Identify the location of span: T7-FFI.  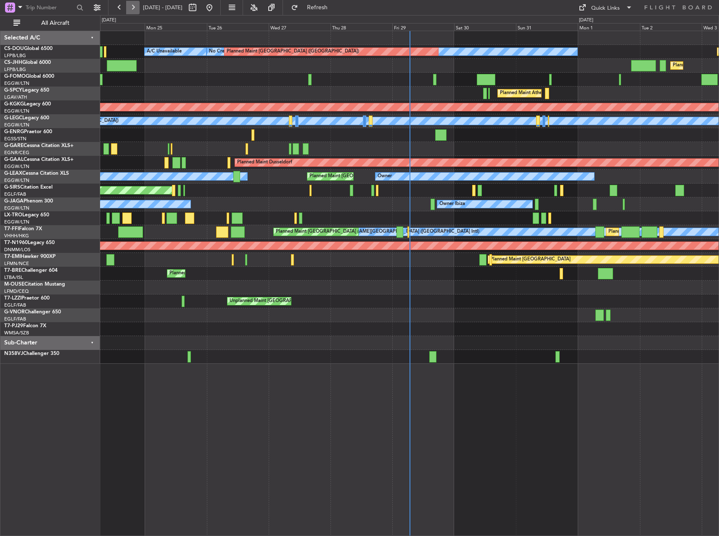
(11, 229).